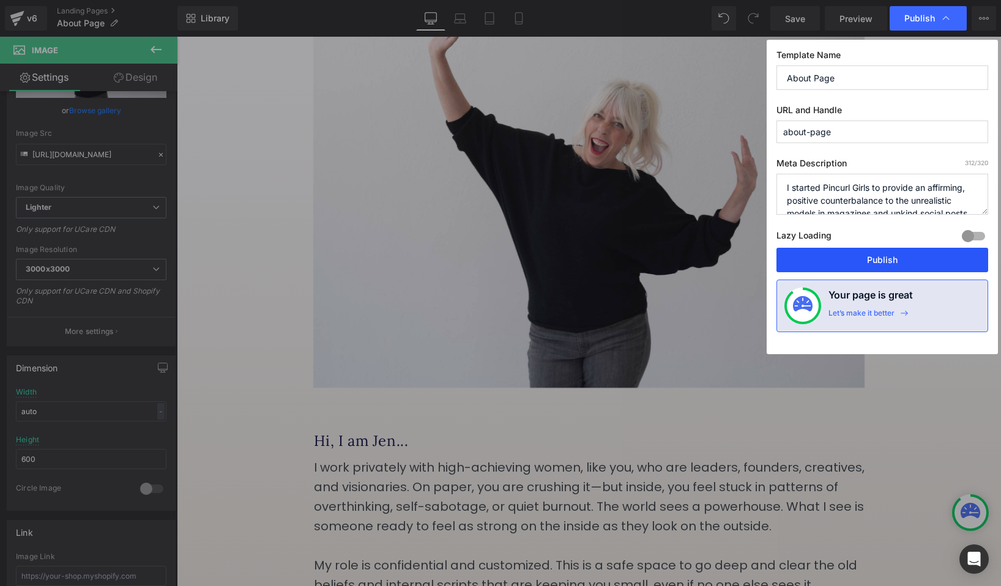 The width and height of the screenshot is (1001, 586). I want to click on div: Open Intercom Messenger, so click(974, 559).